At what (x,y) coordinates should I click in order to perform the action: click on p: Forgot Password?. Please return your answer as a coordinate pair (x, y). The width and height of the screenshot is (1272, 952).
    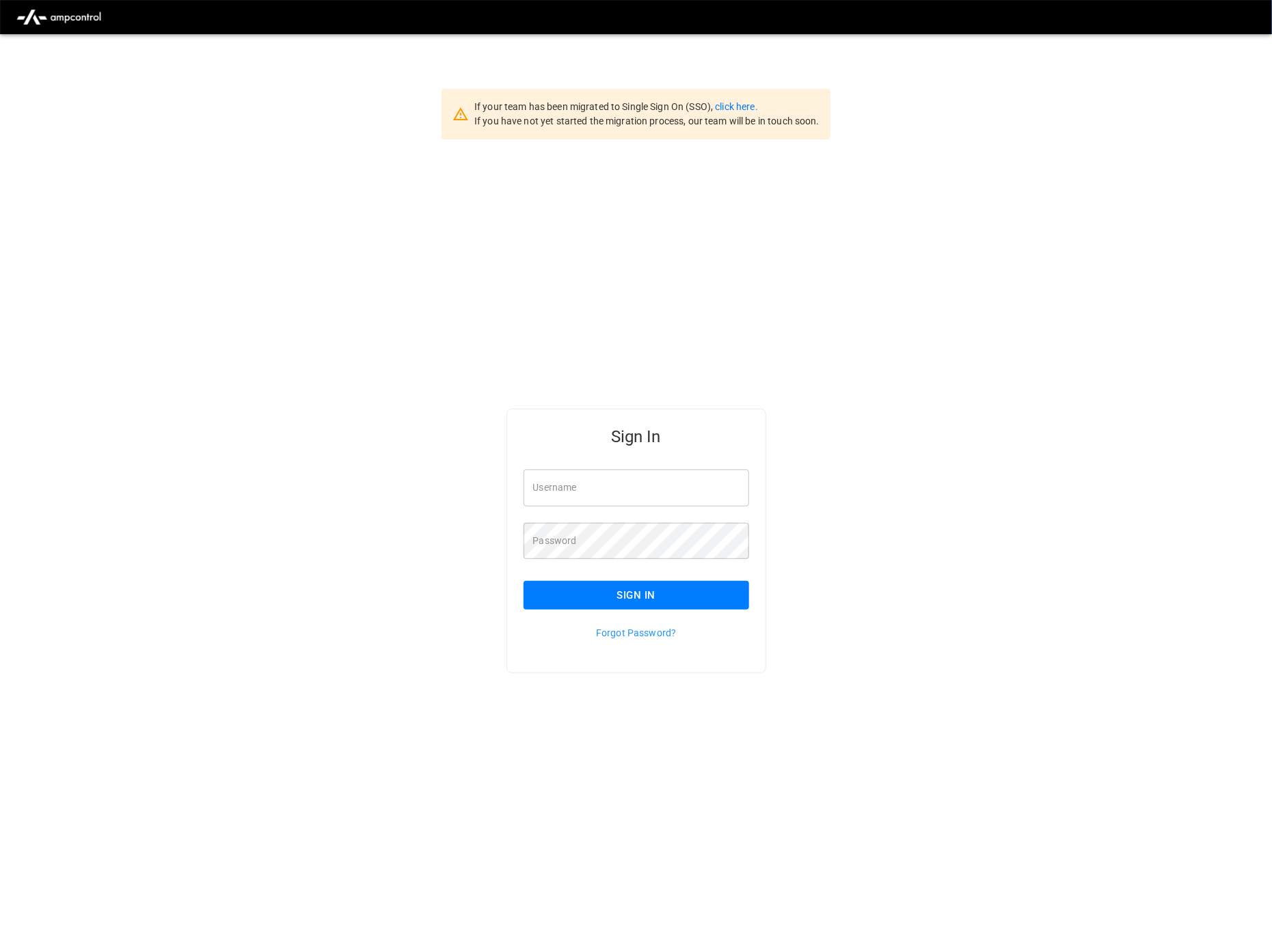
    Looking at the image, I should click on (636, 632).